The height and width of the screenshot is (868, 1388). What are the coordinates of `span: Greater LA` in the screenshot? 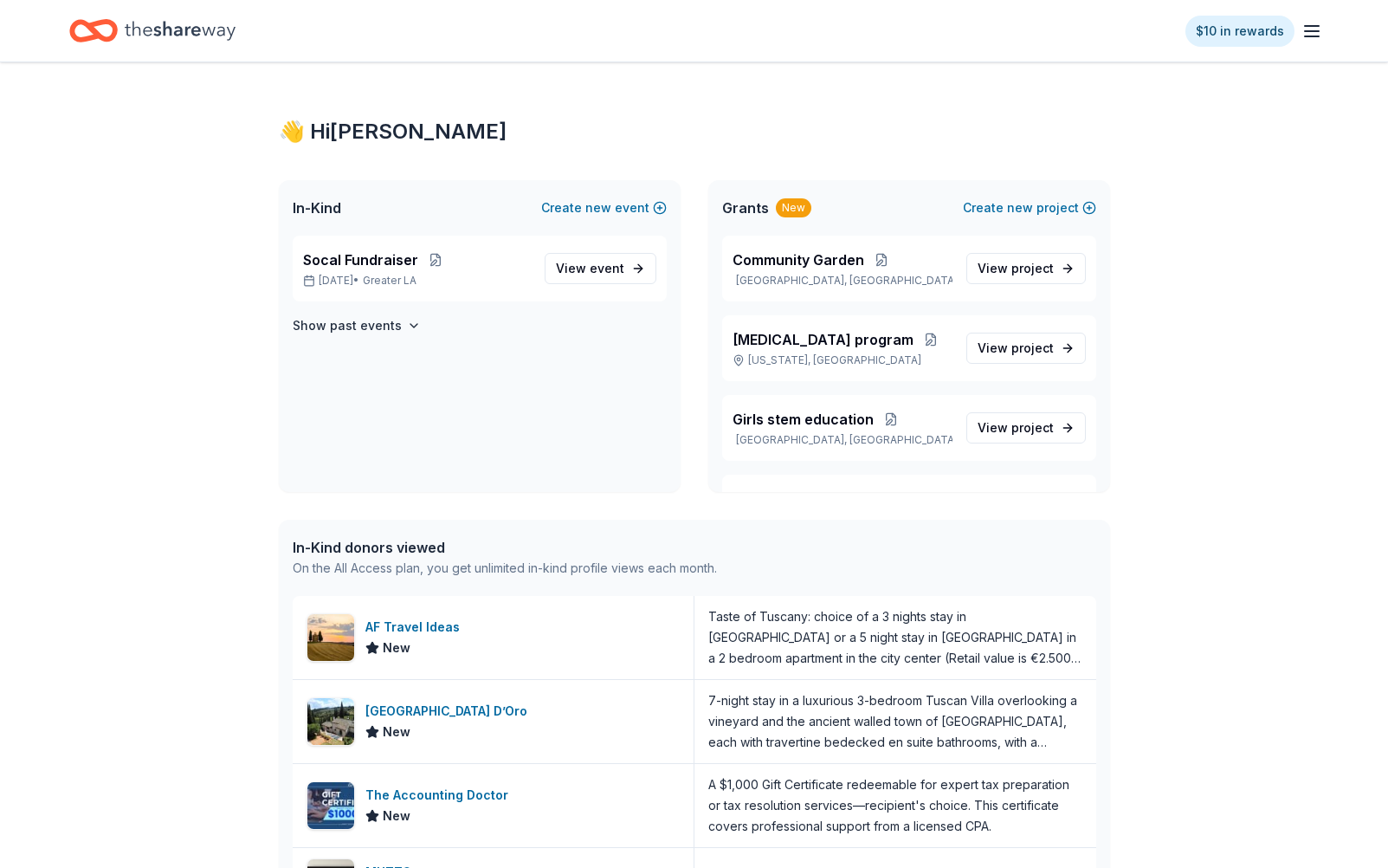 It's located at (390, 280).